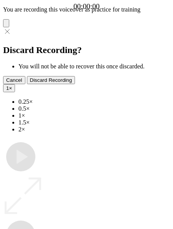 This screenshot has width=173, height=229. Describe the element at coordinates (94, 129) in the screenshot. I see `li: 2×` at that location.